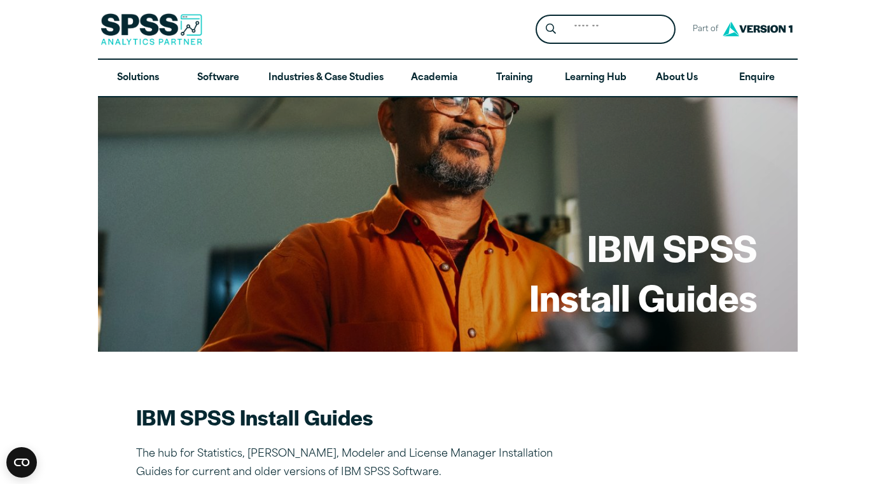 The height and width of the screenshot is (484, 895). I want to click on a: Academia, so click(434, 78).